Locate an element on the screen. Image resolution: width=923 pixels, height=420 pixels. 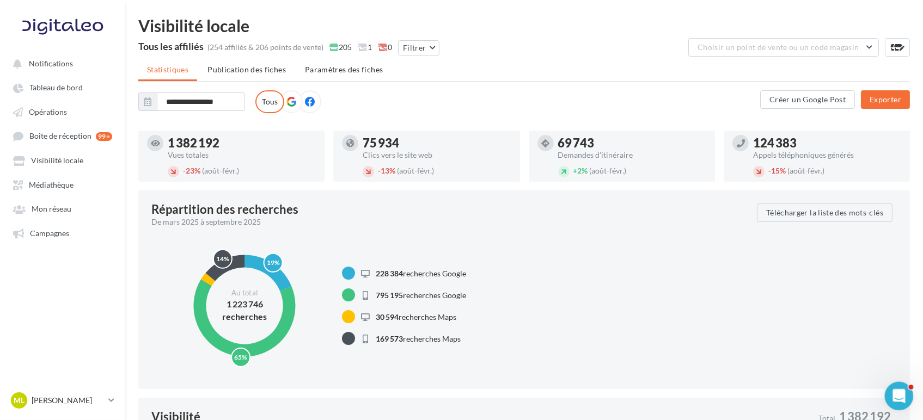
a: Mon réseau is located at coordinates (63, 208).